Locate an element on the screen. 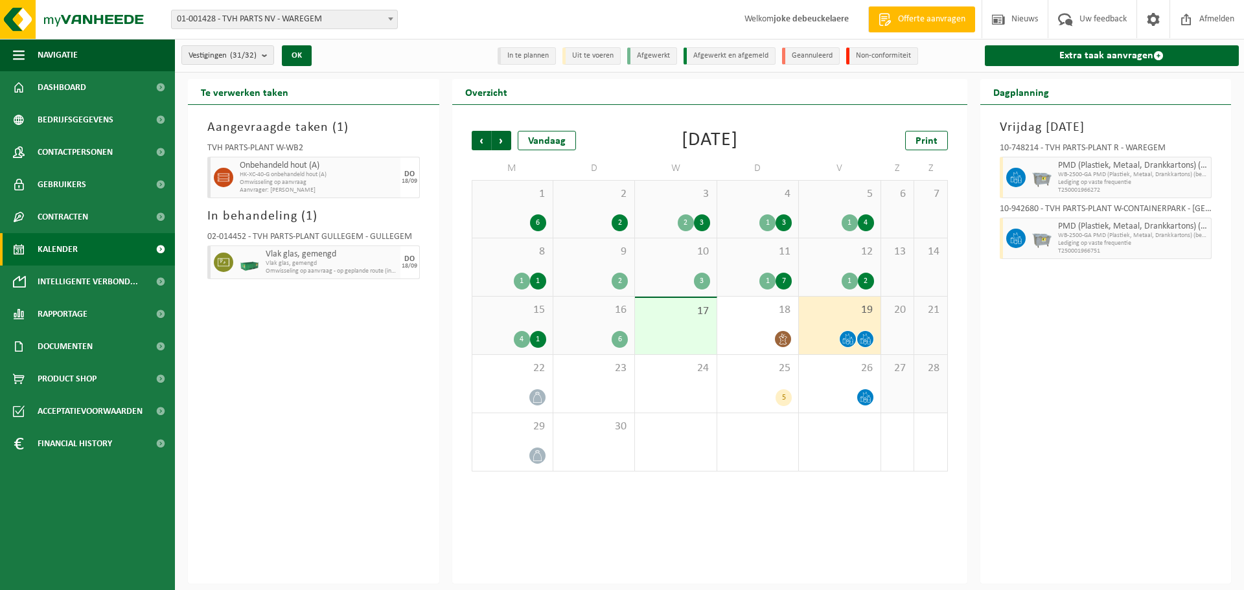 The height and width of the screenshot is (590, 1244). span: 10 is located at coordinates (675, 252).